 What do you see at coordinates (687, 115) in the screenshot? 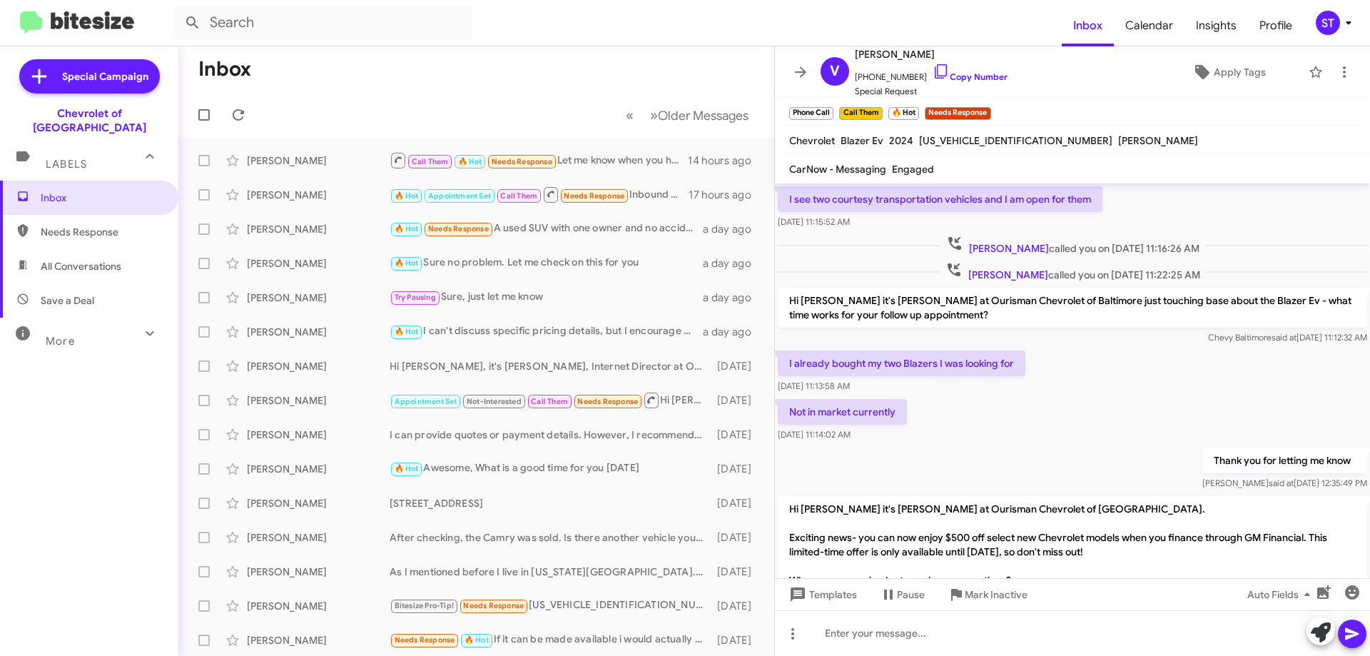
I see `nav: Page navigation example` at bounding box center [687, 115].